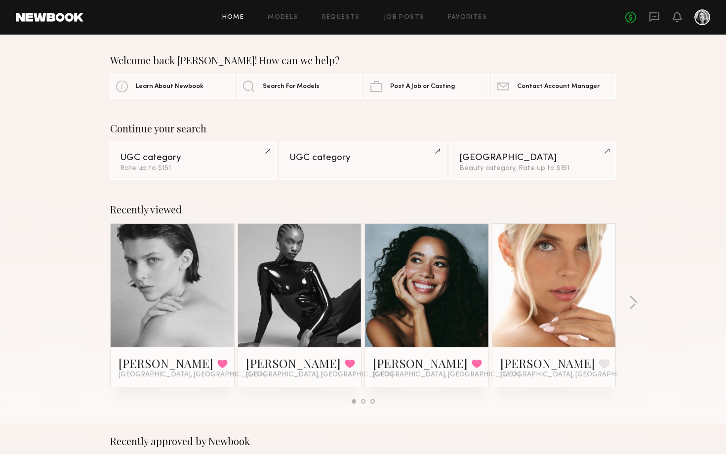 The width and height of the screenshot is (726, 454). What do you see at coordinates (467, 17) in the screenshot?
I see `a: Favorites` at bounding box center [467, 17].